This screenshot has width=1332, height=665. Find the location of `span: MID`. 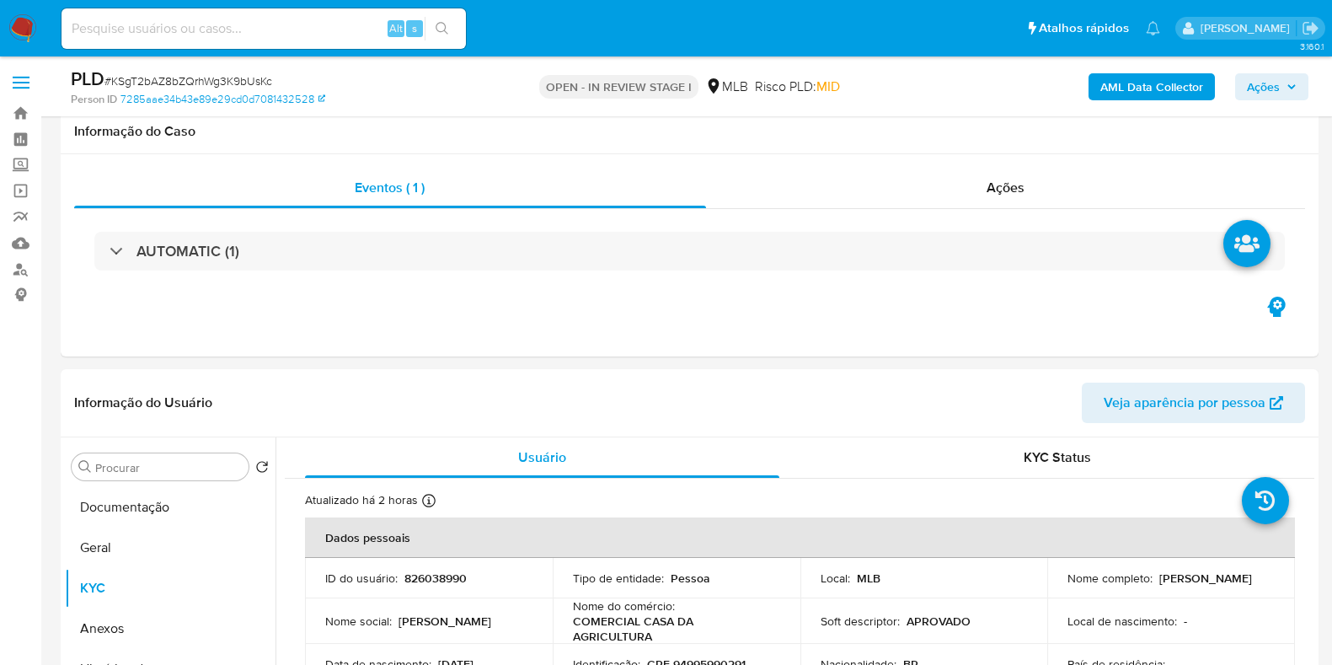

span: MID is located at coordinates (828, 86).